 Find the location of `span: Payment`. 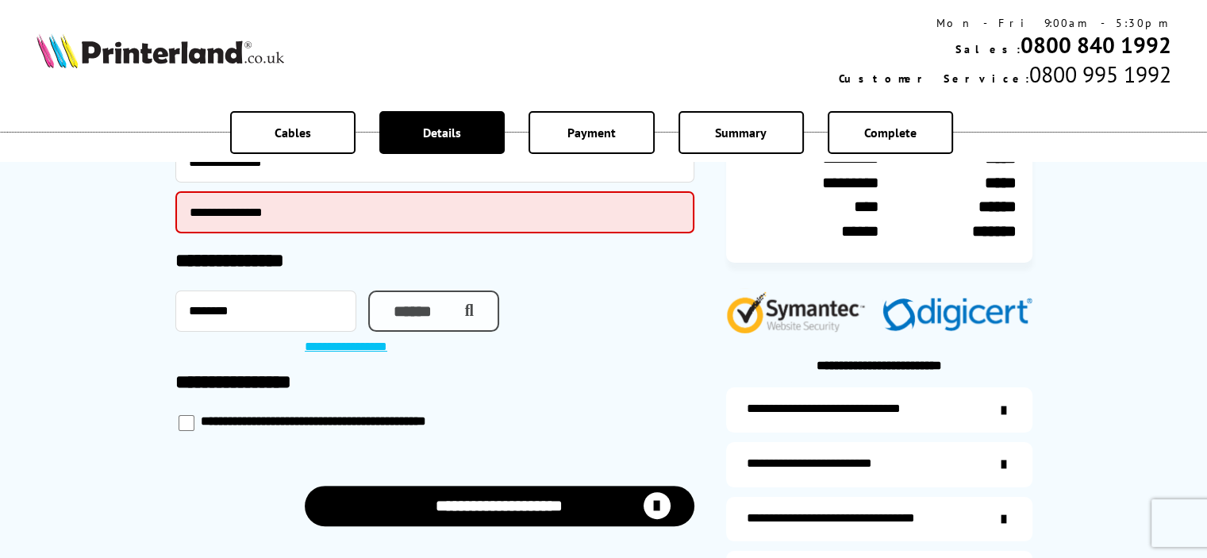

span: Payment is located at coordinates (591, 133).